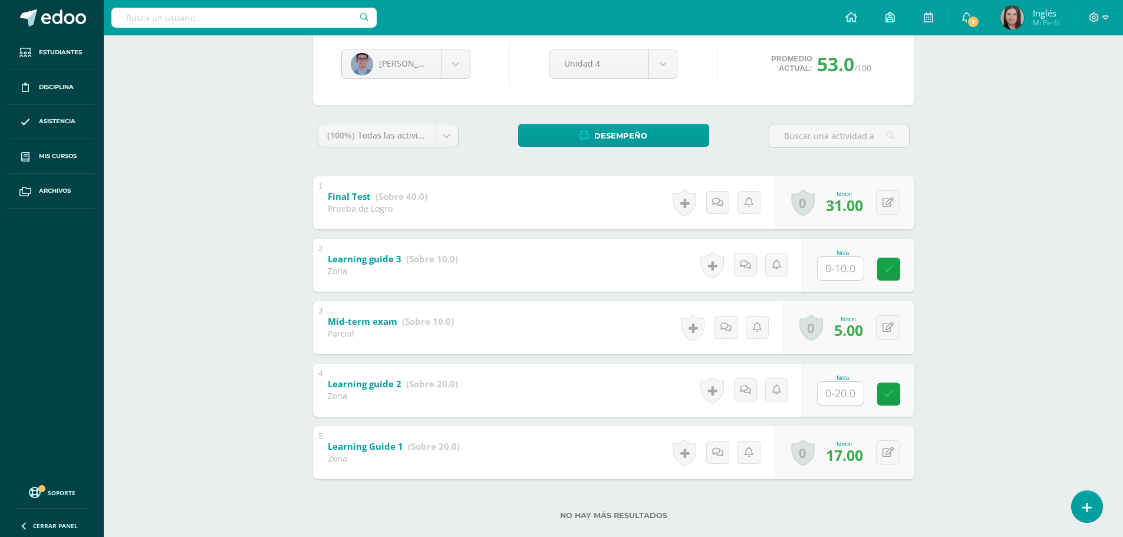  I want to click on span: Promedio actual:, so click(792, 64).